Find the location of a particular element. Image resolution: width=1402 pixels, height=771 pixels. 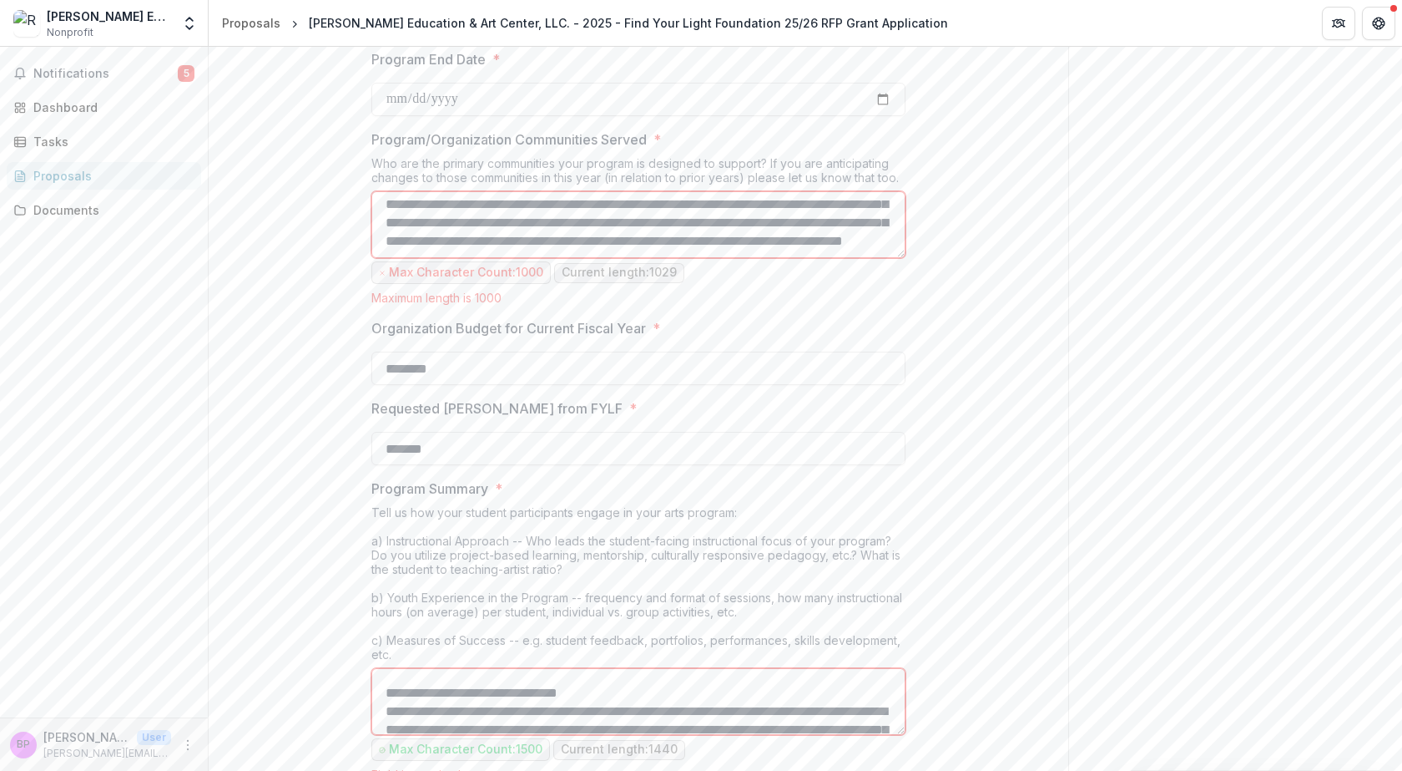

div: Documents is located at coordinates (110, 210).